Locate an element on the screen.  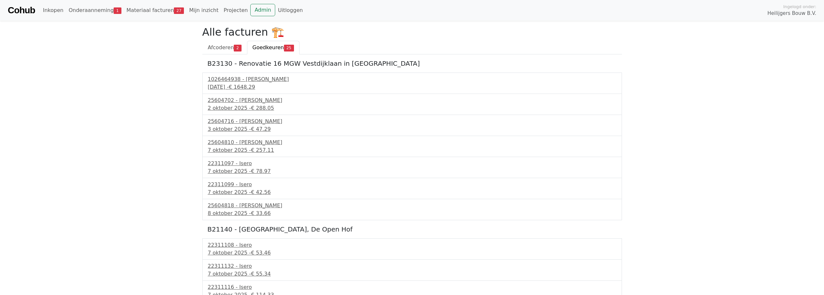
span: € 42.56 is located at coordinates (261, 192).